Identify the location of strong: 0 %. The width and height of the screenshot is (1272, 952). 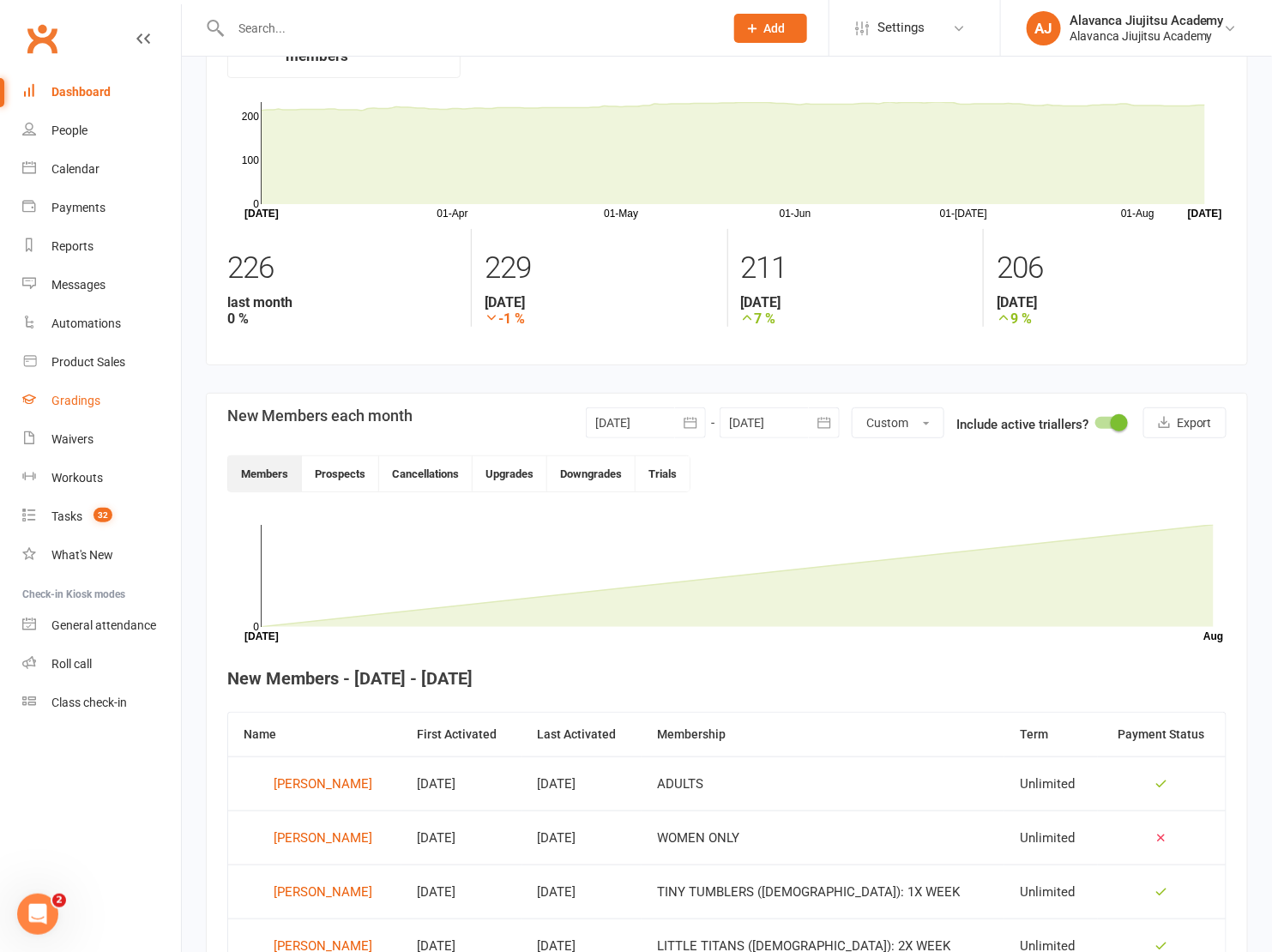
(342, 318).